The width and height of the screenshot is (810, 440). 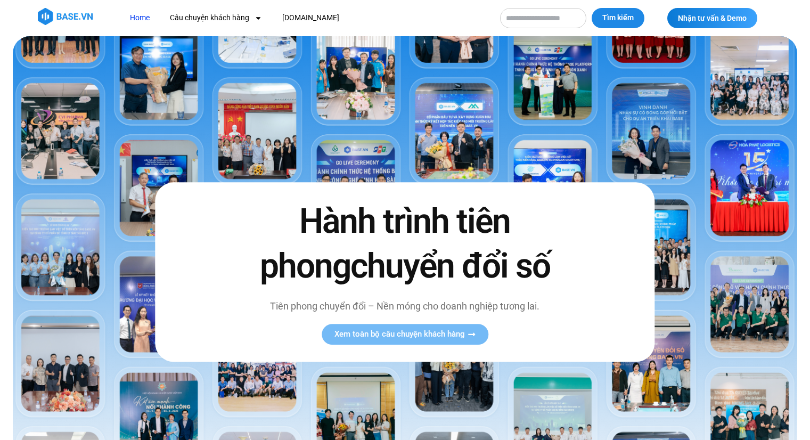 I want to click on p: Tiên phong chuyển đổi – Nền móng cho doanh nghiệp tương lai., so click(x=405, y=306).